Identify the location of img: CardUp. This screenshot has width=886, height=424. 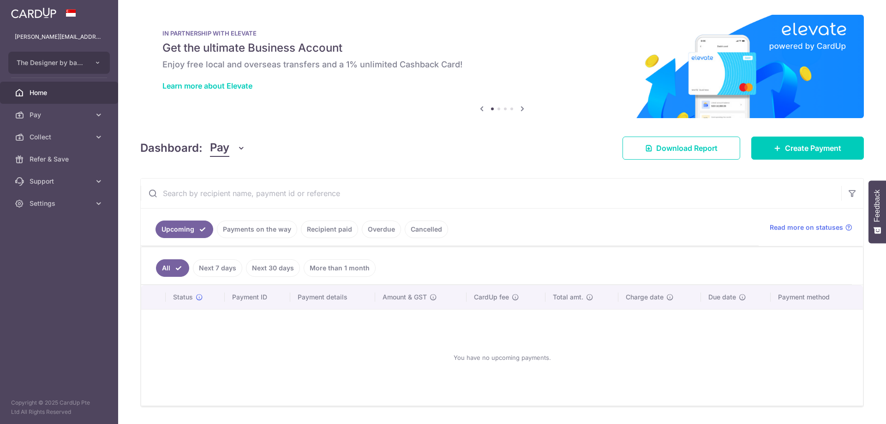
(34, 13).